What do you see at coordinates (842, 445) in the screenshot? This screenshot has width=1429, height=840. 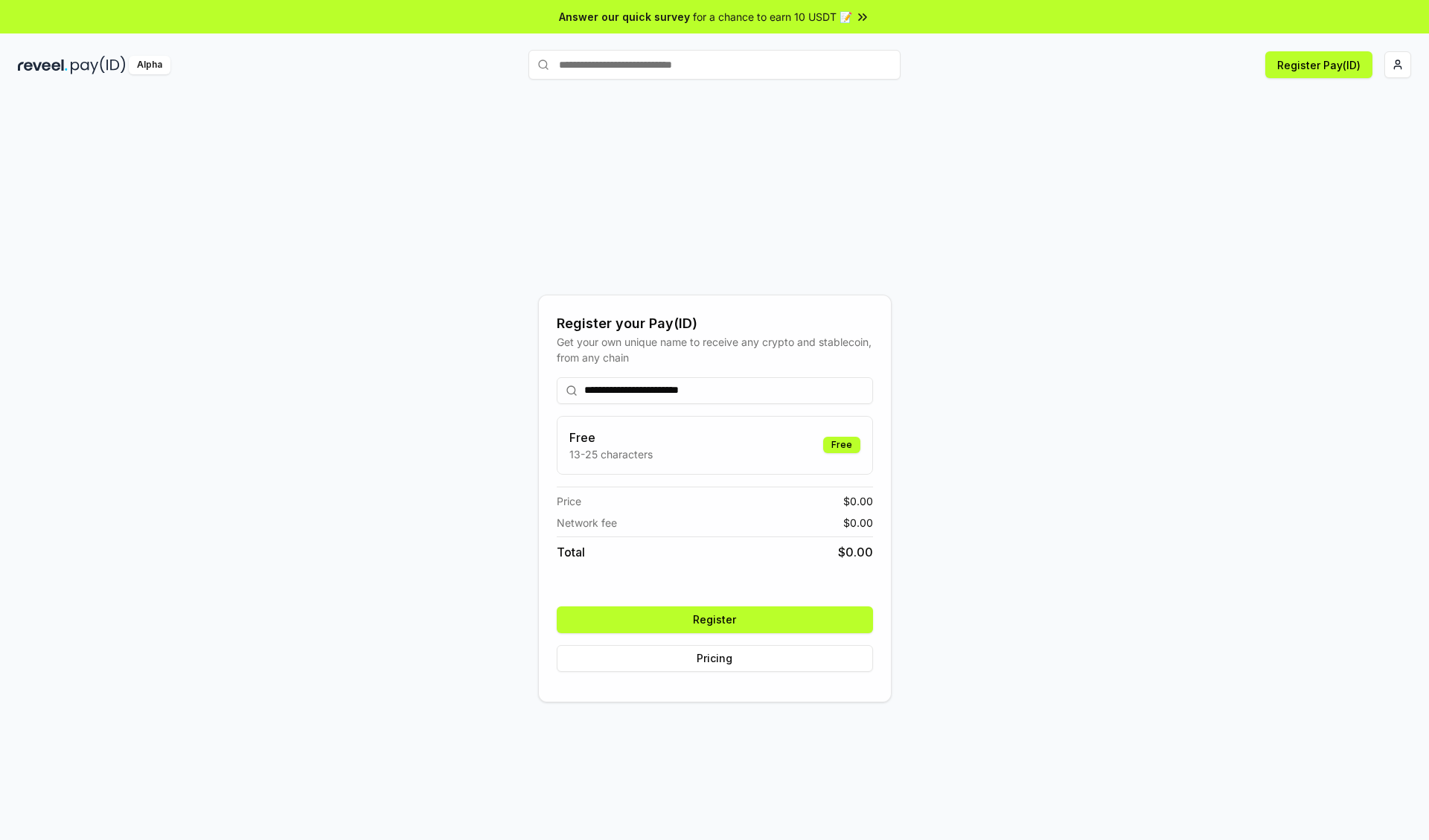 I see `div: Free` at bounding box center [842, 445].